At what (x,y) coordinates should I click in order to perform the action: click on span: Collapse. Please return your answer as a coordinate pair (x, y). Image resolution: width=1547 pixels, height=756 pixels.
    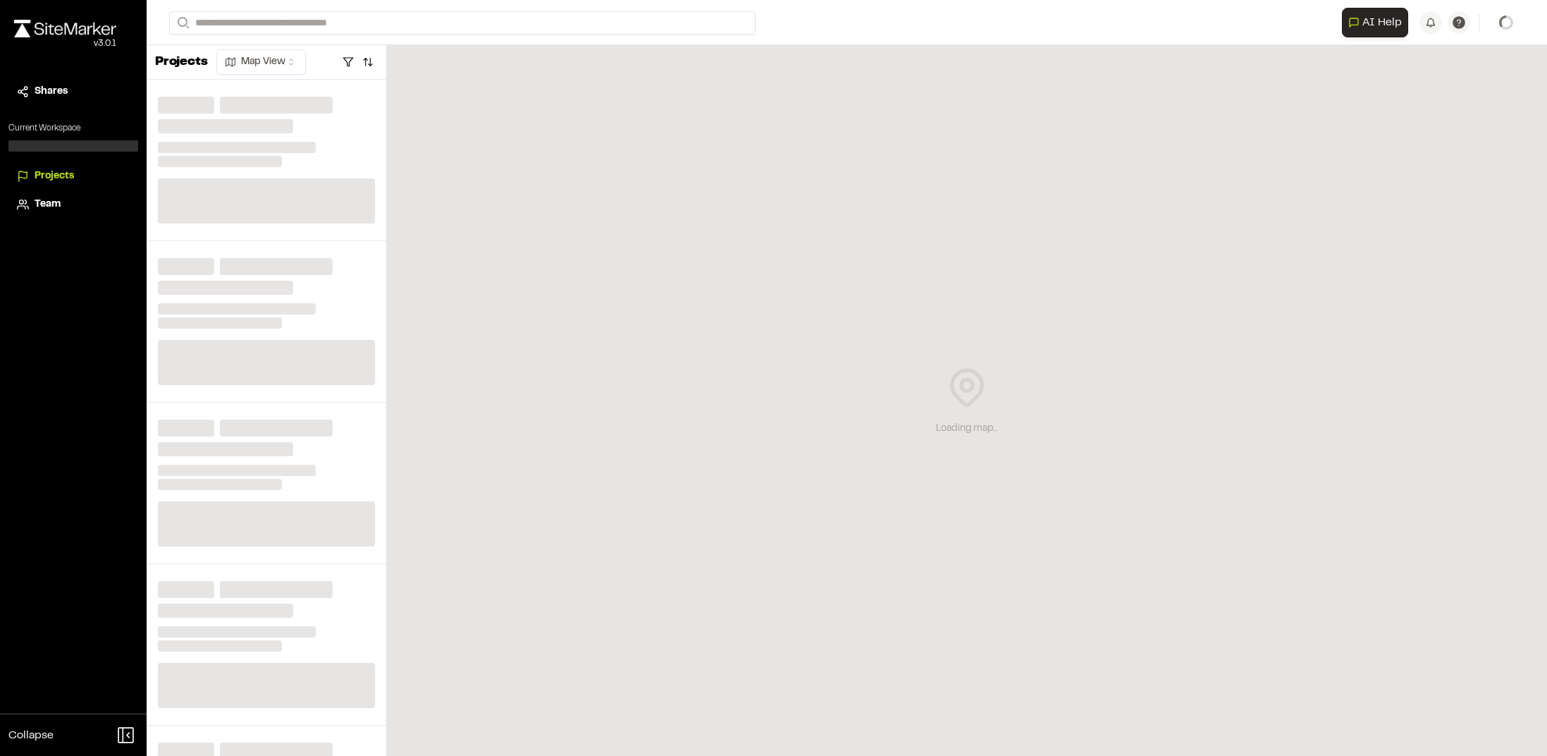
    Looking at the image, I should click on (31, 735).